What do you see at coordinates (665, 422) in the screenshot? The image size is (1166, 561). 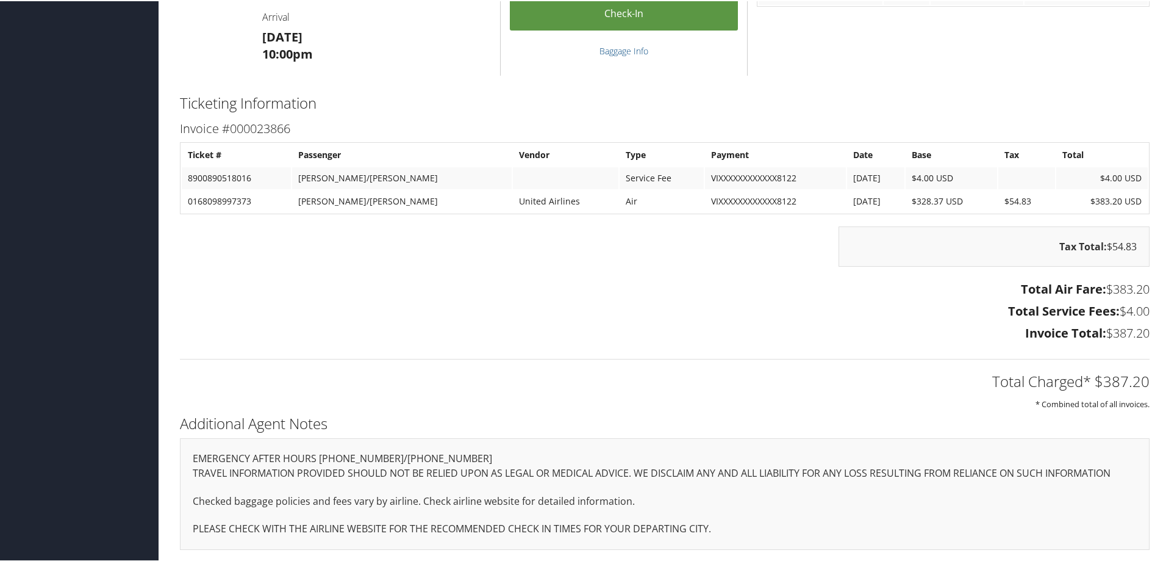 I see `h2: Additional Agent Notes` at bounding box center [665, 422].